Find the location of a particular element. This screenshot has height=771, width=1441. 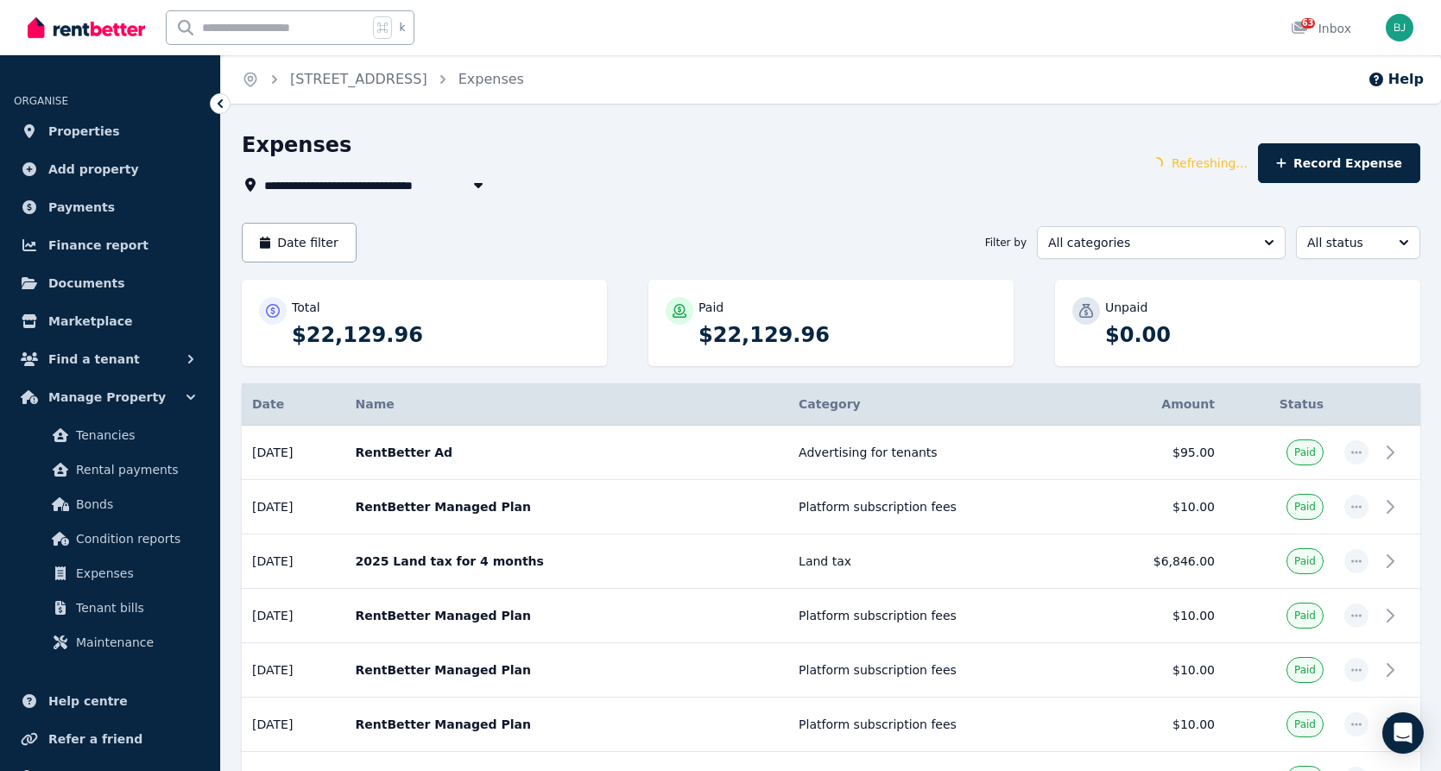

a: Maintenance is located at coordinates (110, 642).